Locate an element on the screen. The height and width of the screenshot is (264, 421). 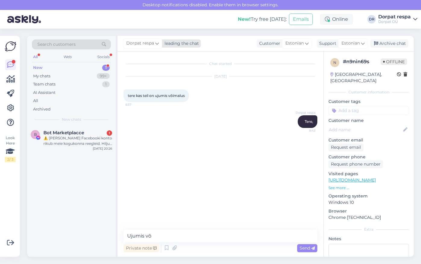
div: Private note is located at coordinates (141, 248).